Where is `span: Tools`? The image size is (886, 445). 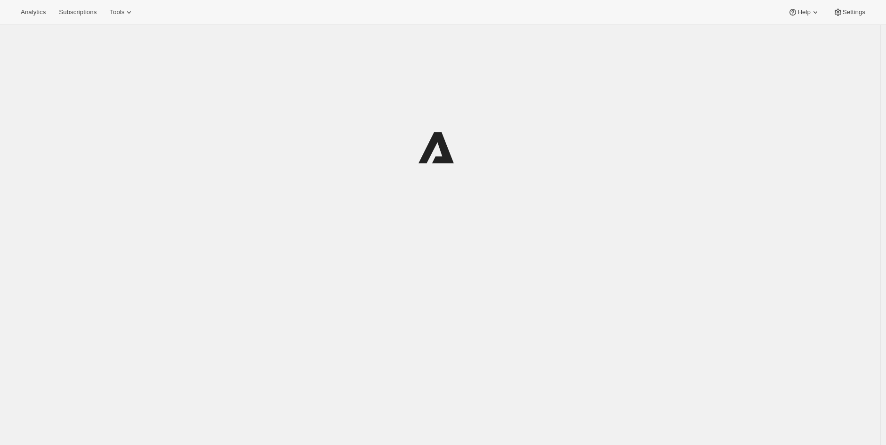 span: Tools is located at coordinates (117, 12).